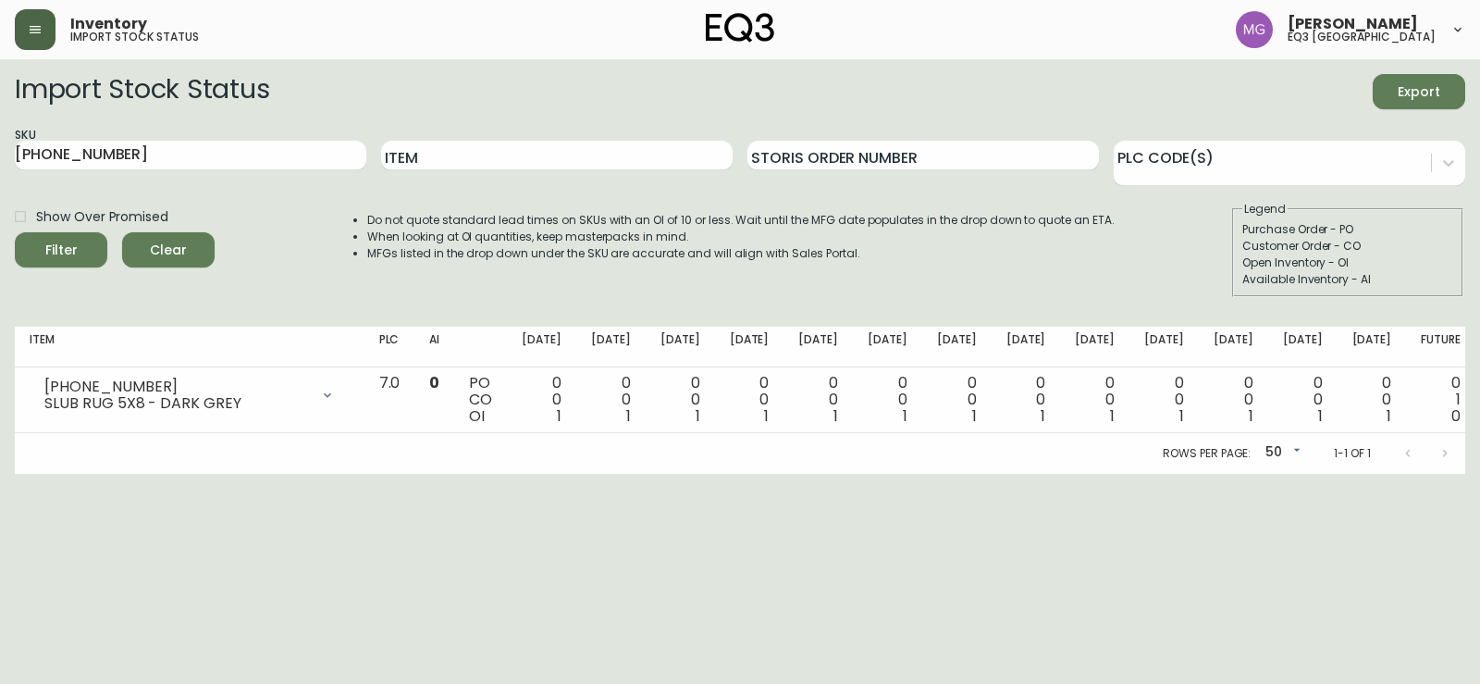 This screenshot has width=1480, height=684. What do you see at coordinates (1353, 453) in the screenshot?
I see `p: 1-1 of 1` at bounding box center [1353, 453].